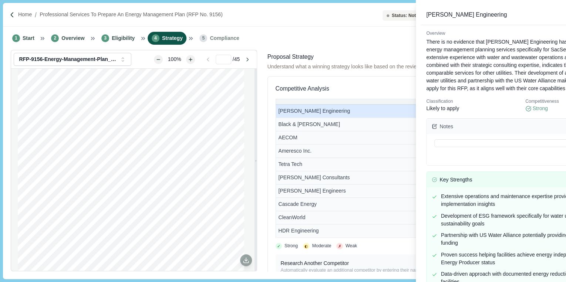 Image resolution: width=566 pixels, height=282 pixels. Describe the element at coordinates (446, 127) in the screenshot. I see `span: Notes` at that location.